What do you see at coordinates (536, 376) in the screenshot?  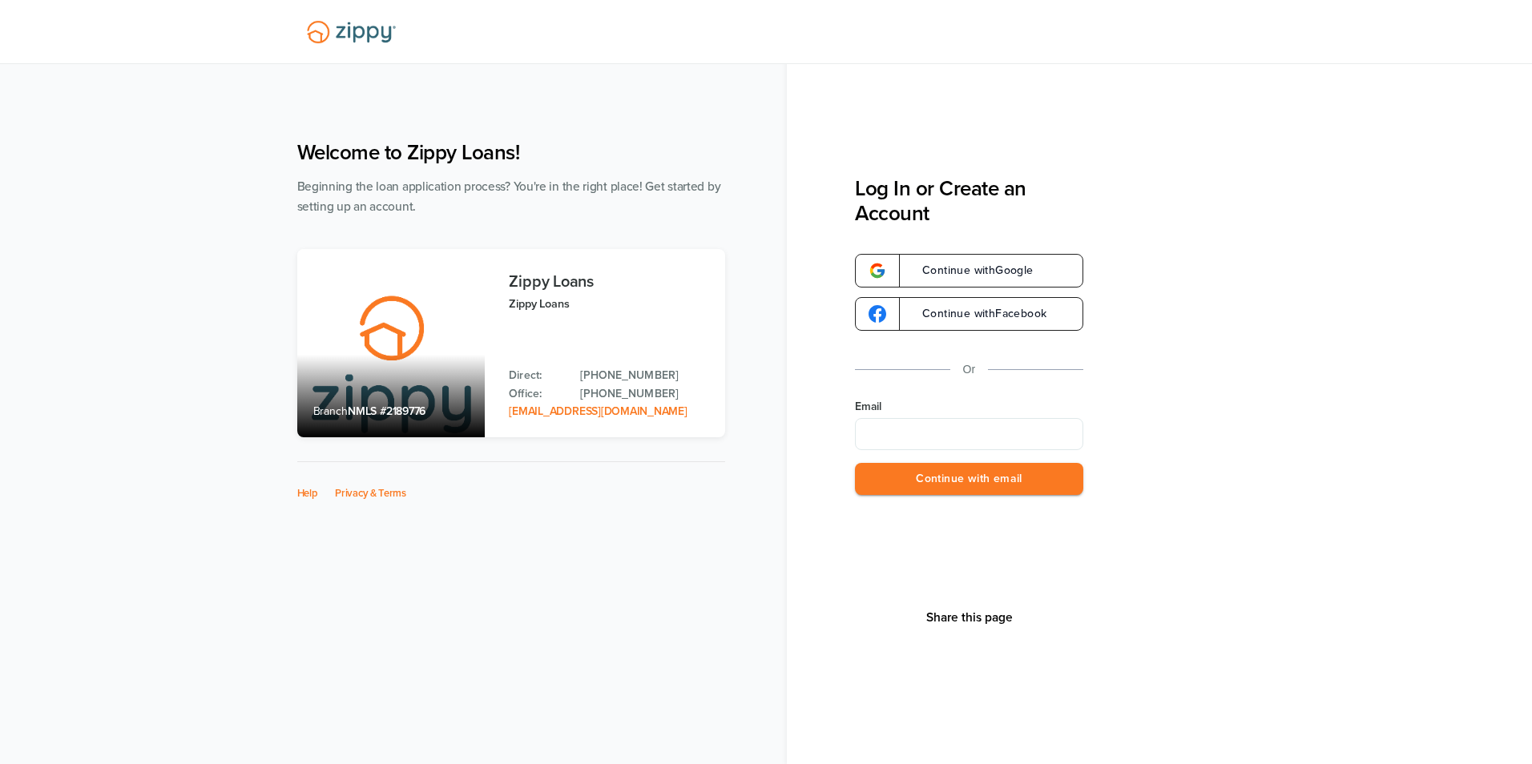 I see `p: Direct:` at bounding box center [536, 376].